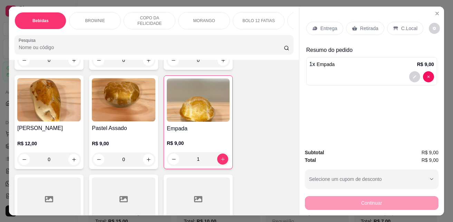 This screenshot has width=453, height=222. What do you see at coordinates (149, 21) in the screenshot?
I see `p: COPO DA FELICIDADE` at bounding box center [149, 21].